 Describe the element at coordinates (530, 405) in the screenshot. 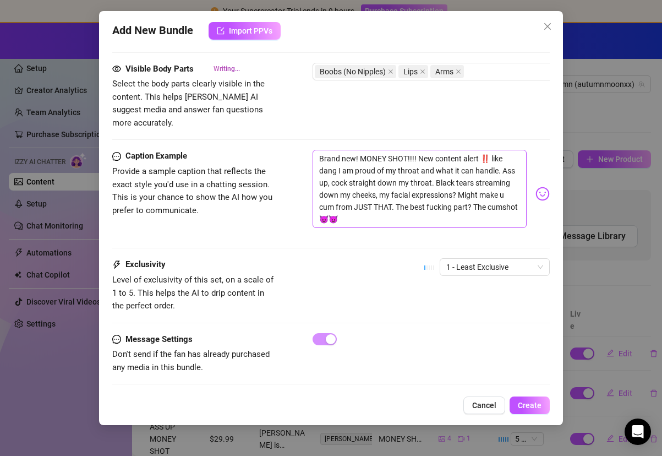

I see `button: Create` at that location.